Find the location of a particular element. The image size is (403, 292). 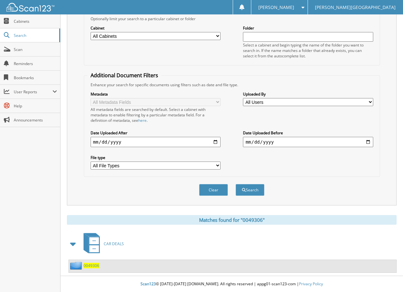

div: Optionally limit your search to a particular cabinet or folder is located at coordinates (232, 19).